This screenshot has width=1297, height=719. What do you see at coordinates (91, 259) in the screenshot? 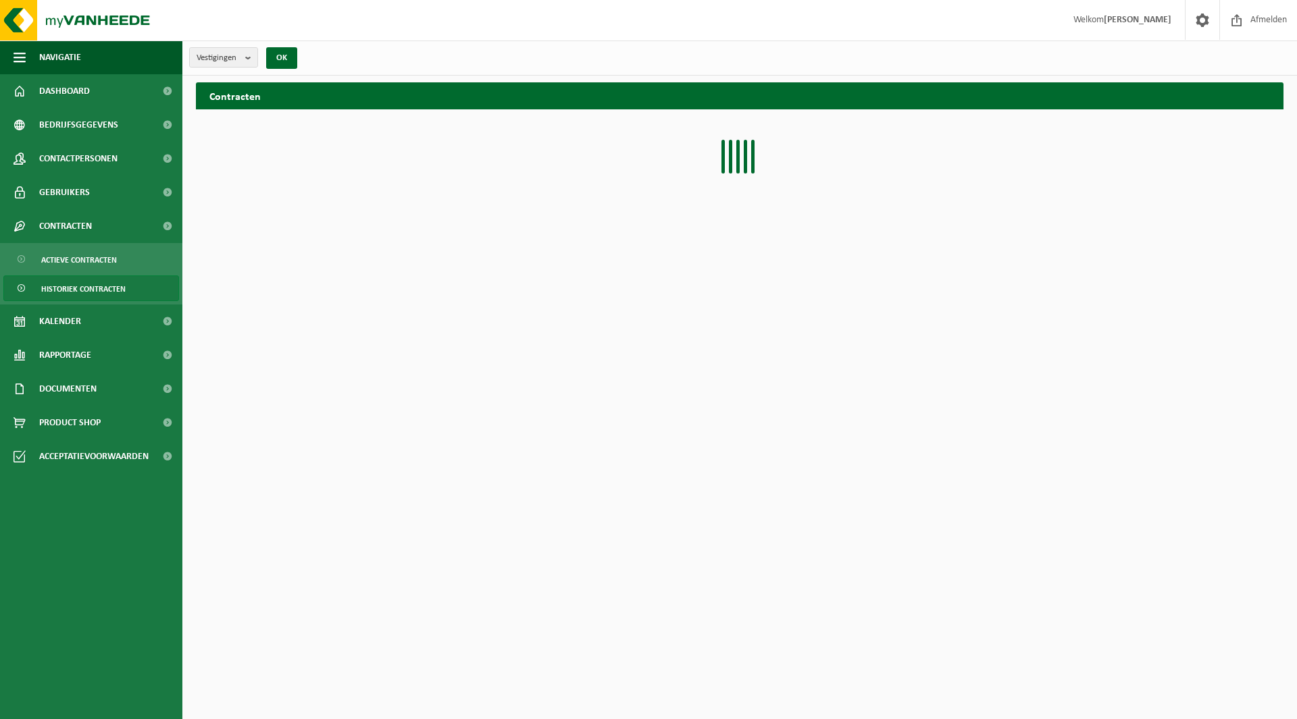
I see `a: Actieve contracten` at bounding box center [91, 259].